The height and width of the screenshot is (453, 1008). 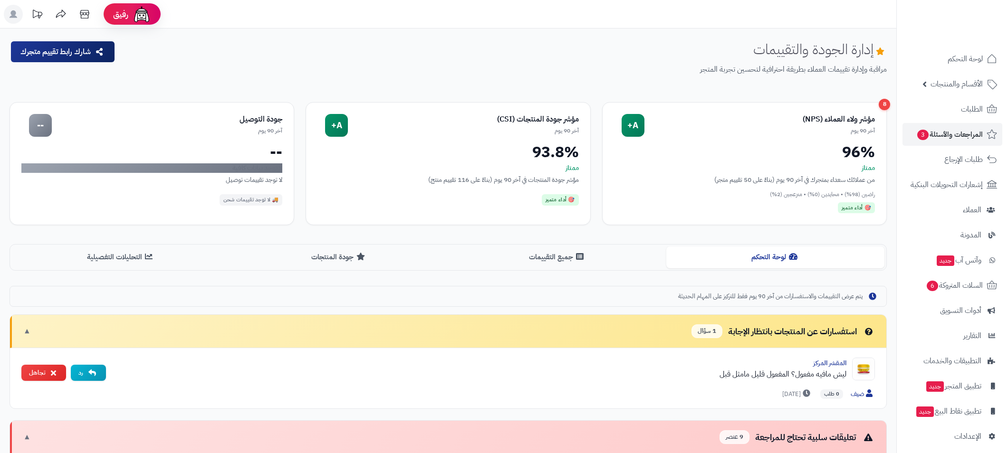 I want to click on img: ai-face.png, so click(x=142, y=14).